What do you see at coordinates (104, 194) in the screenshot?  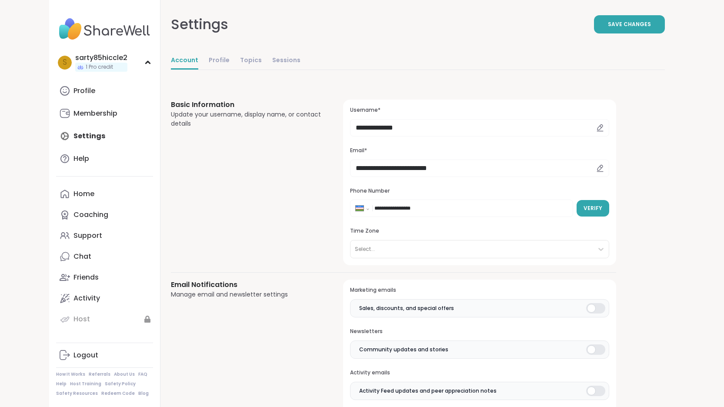 I see `a: Home` at bounding box center [104, 194].